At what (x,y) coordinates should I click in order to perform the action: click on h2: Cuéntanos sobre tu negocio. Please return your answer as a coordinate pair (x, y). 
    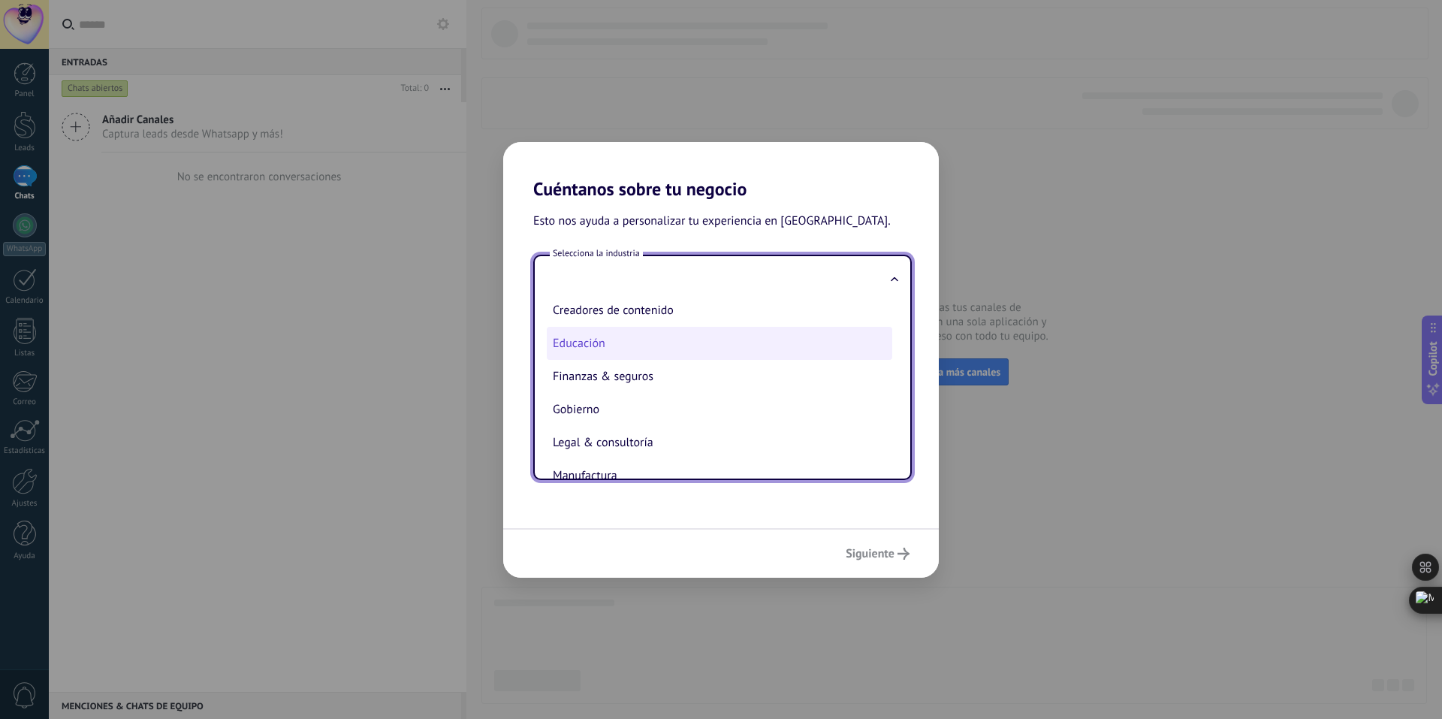
    Looking at the image, I should click on (721, 170).